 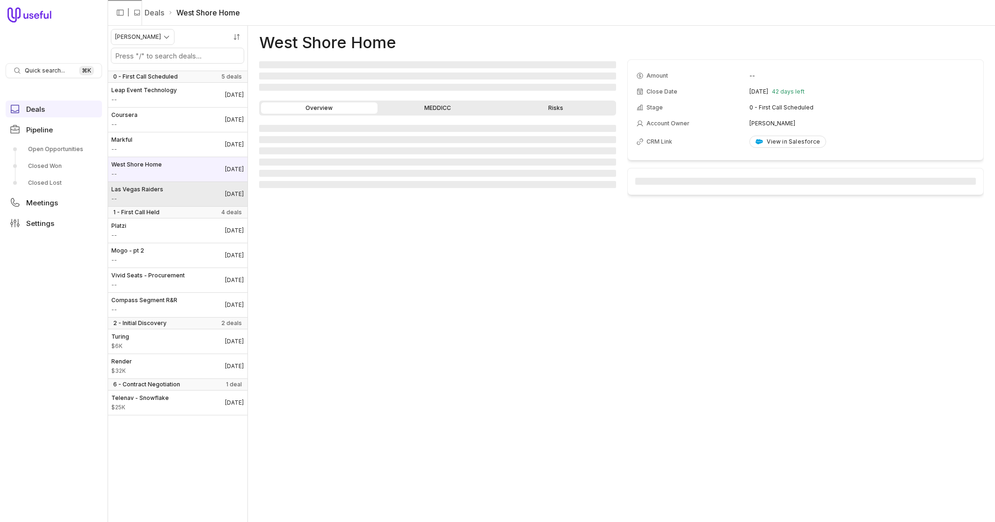 I want to click on span: Mogo - pt 2, so click(x=128, y=251).